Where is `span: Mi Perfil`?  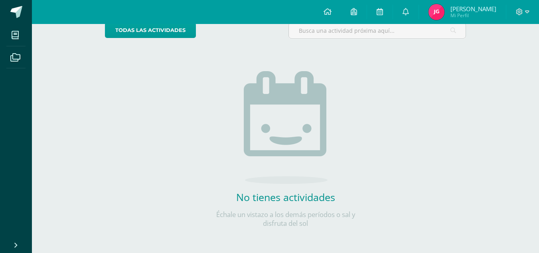
span: Mi Perfil is located at coordinates (473, 15).